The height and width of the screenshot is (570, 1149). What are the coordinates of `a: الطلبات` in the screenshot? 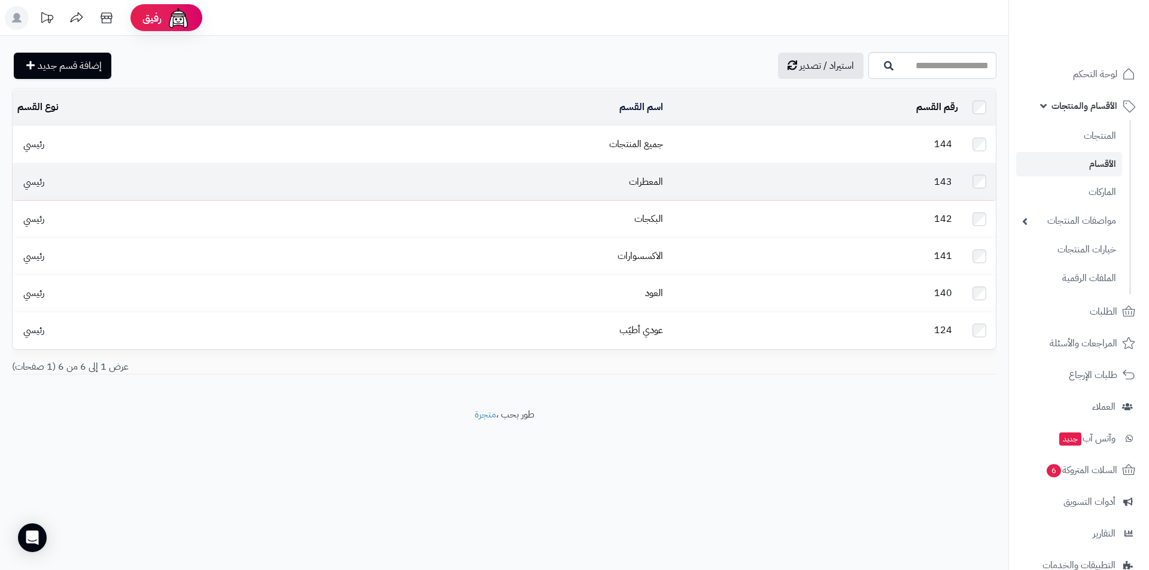 It's located at (1079, 312).